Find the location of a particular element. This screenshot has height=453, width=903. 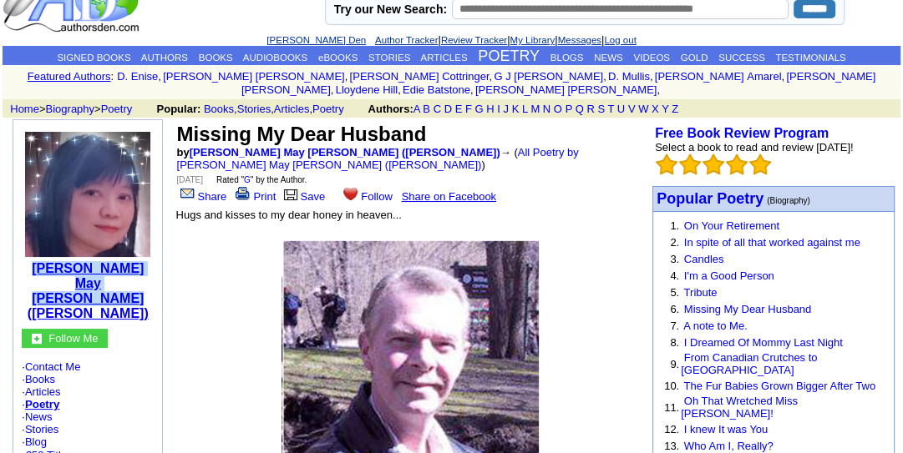

a: I Dreamed Of Mommy Last Night is located at coordinates (763, 342).